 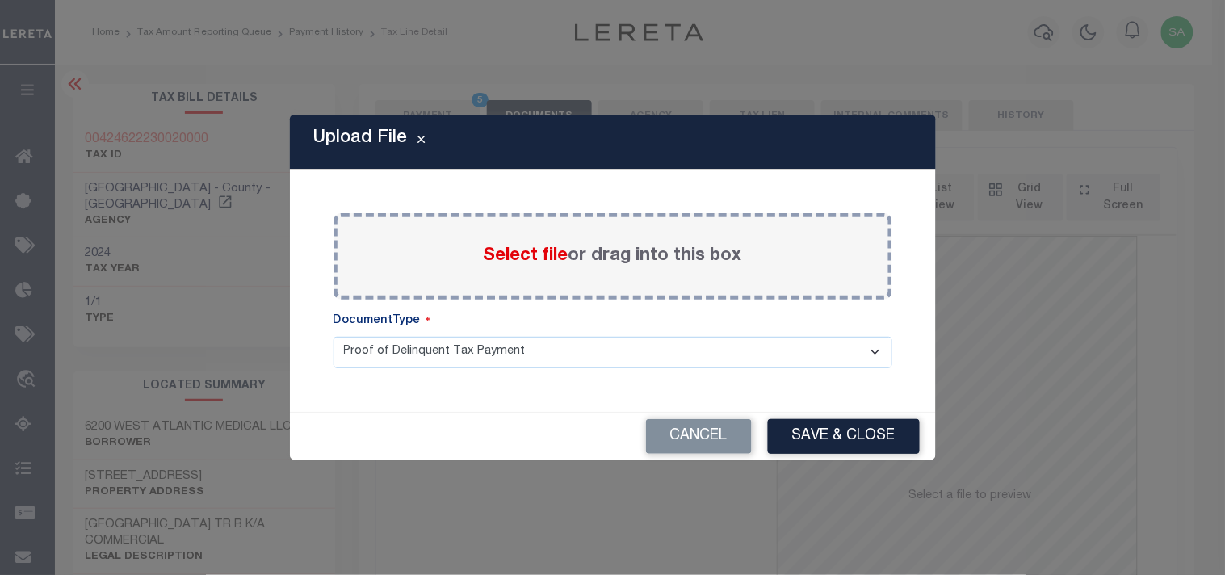 What do you see at coordinates (526, 256) in the screenshot?
I see `span: Select file` at bounding box center [526, 256].